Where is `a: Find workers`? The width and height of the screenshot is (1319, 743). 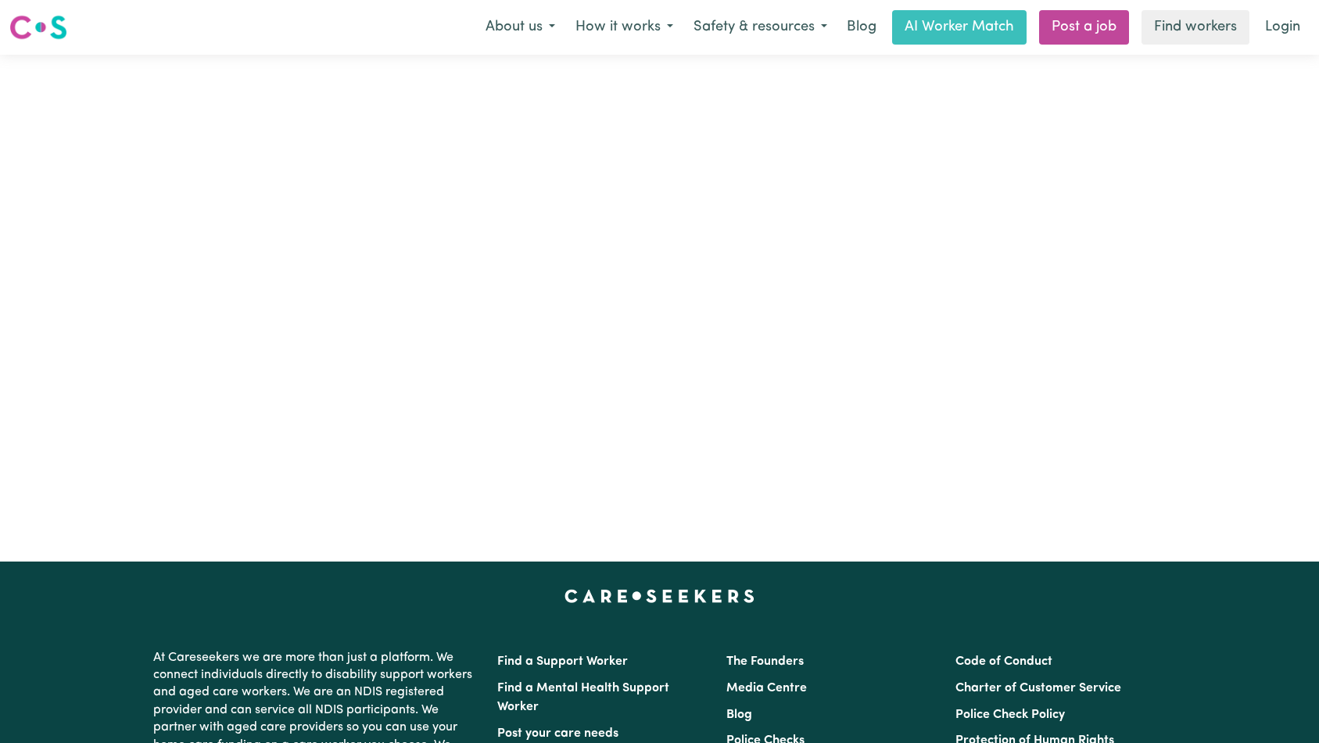 a: Find workers is located at coordinates (1195, 27).